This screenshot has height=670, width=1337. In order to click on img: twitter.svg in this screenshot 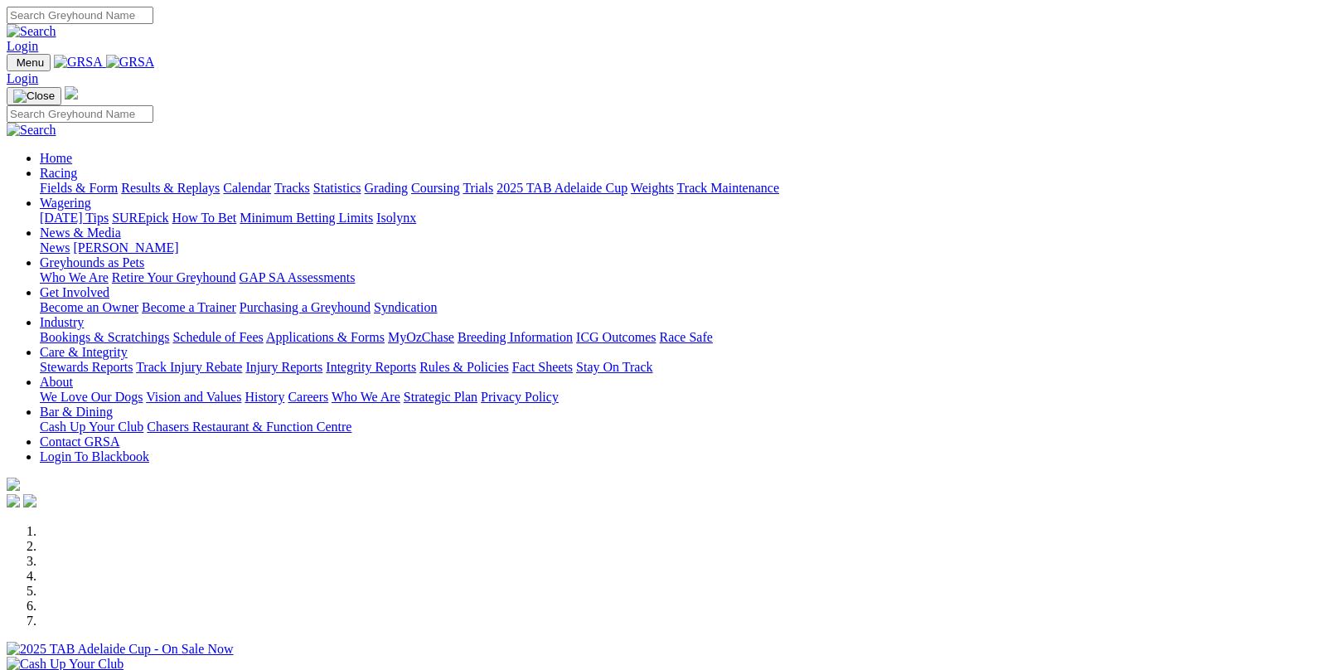, I will do `click(30, 501)`.